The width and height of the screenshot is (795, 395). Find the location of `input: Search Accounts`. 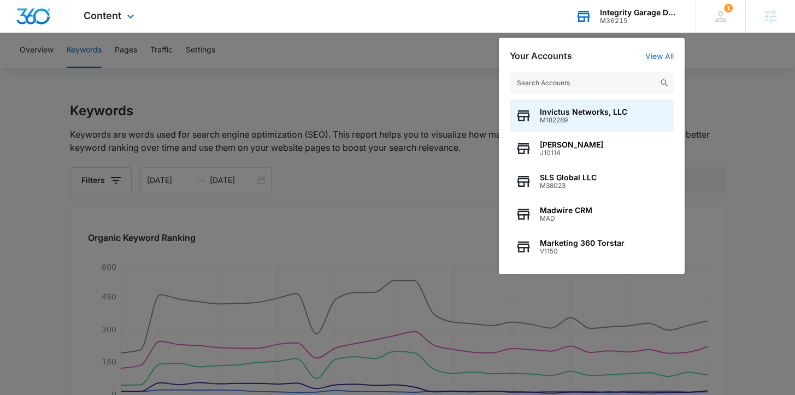

input: Search Accounts is located at coordinates (592, 83).